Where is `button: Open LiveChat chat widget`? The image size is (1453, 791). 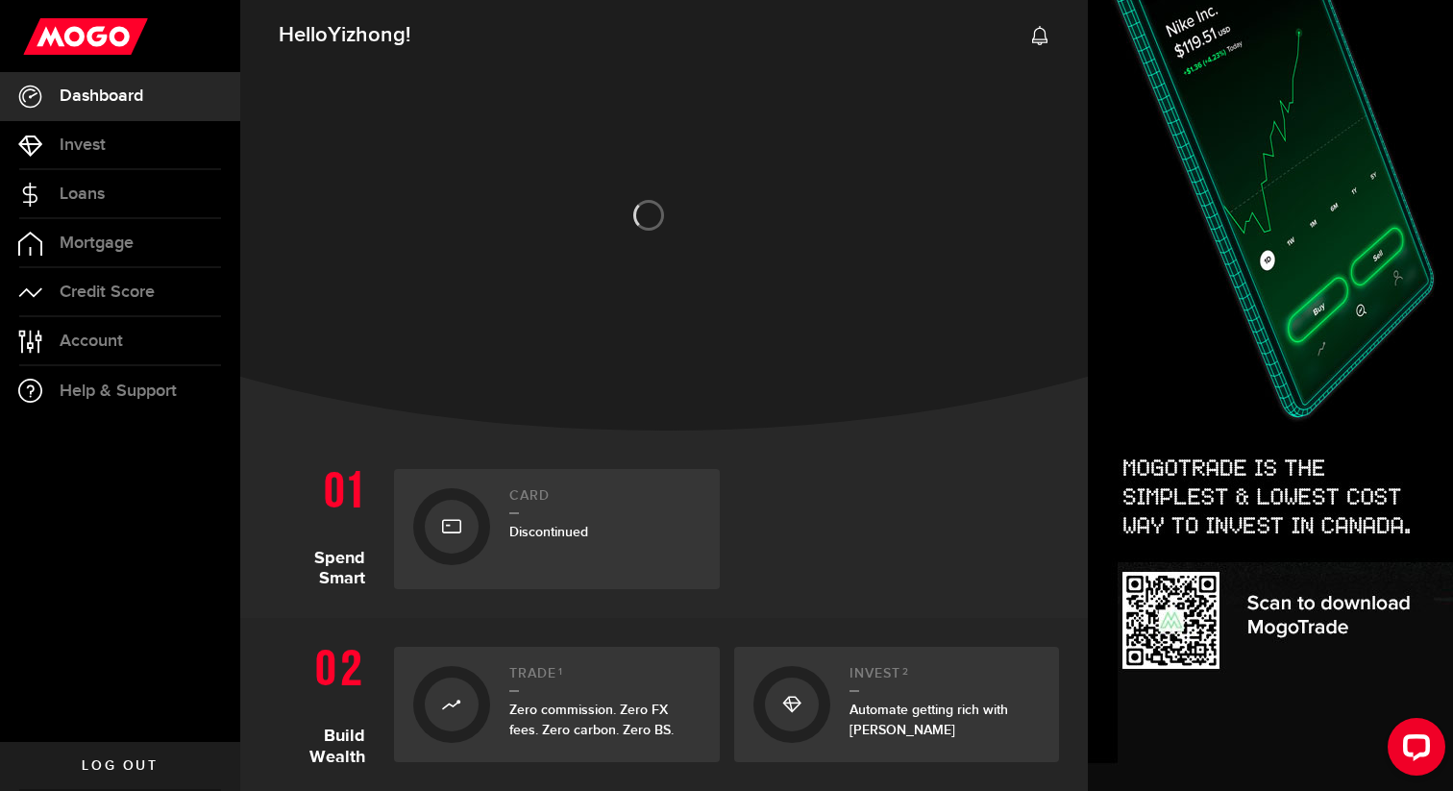
button: Open LiveChat chat widget is located at coordinates (44, 37).